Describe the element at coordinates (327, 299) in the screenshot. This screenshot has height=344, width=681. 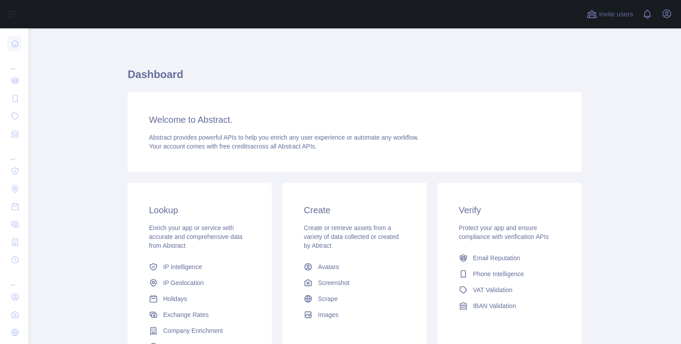
I see `span: Scrape` at that location.